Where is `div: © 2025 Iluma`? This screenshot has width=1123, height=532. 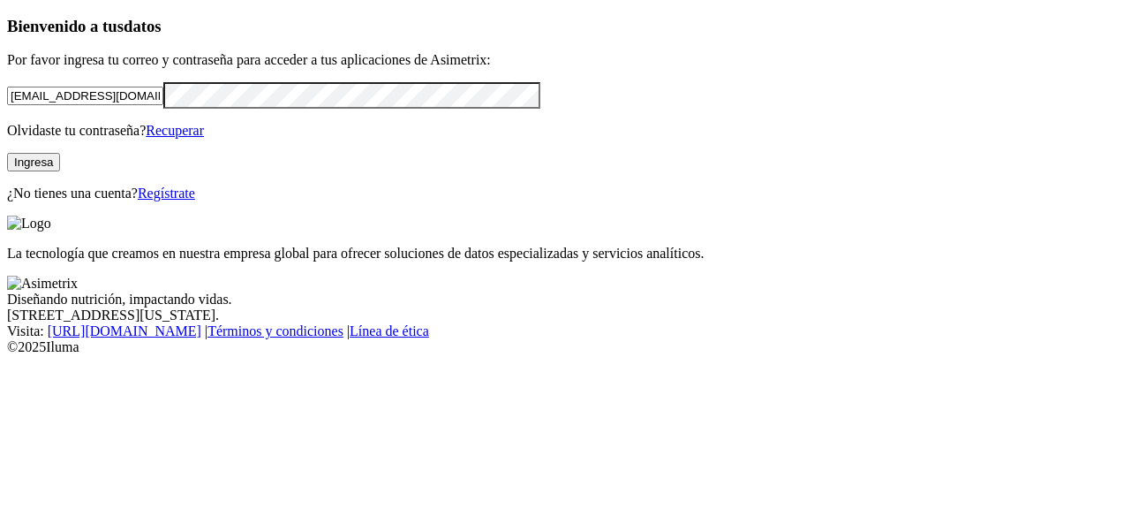 div: © 2025 Iluma is located at coordinates (562, 347).